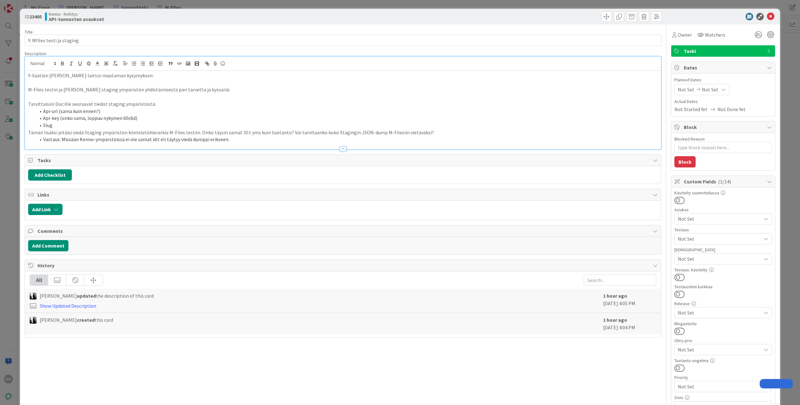 This screenshot has height=405, width=800. What do you see at coordinates (690, 139) in the screenshot?
I see `label: Blocked Reason` at bounding box center [690, 139].